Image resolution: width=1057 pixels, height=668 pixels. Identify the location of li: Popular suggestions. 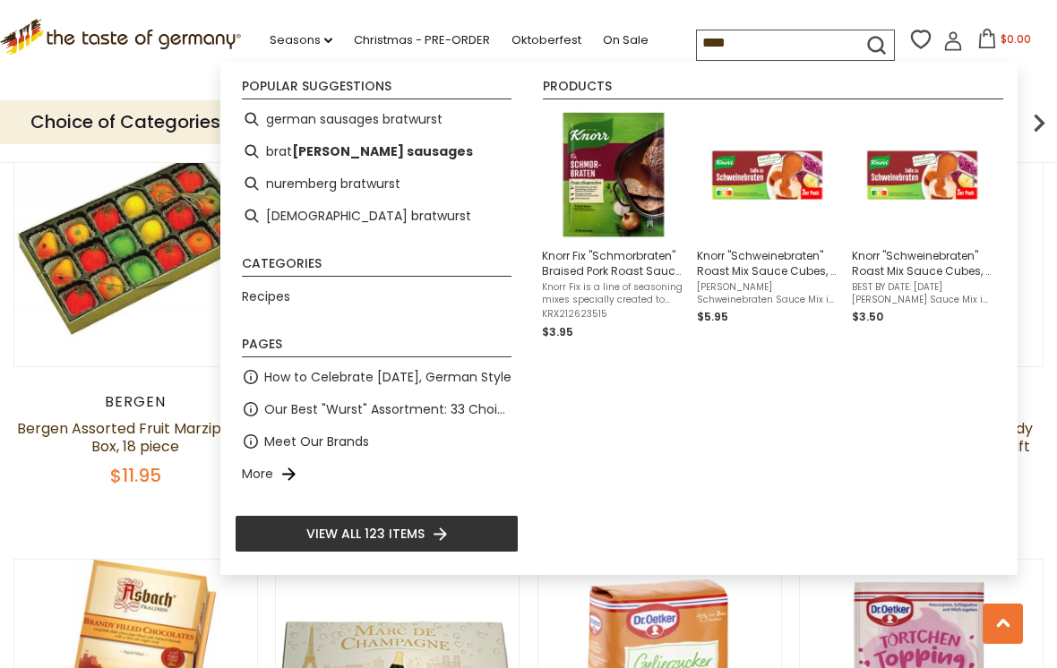
(376, 90).